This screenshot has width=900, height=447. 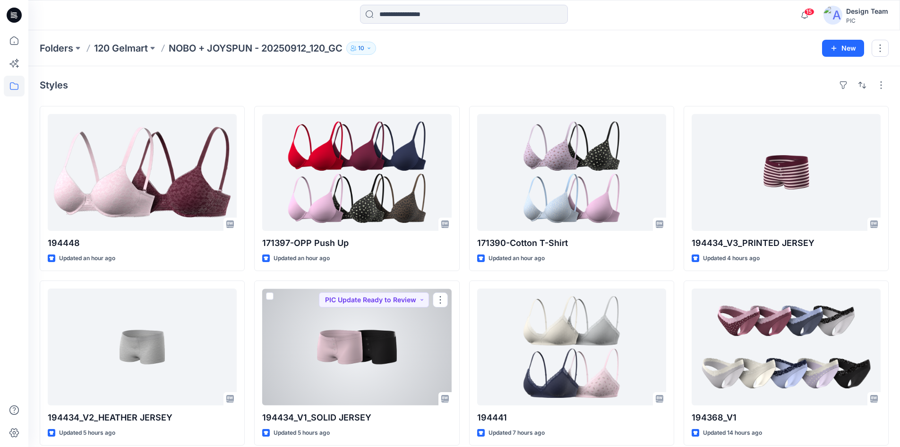 I want to click on p: 10, so click(x=361, y=48).